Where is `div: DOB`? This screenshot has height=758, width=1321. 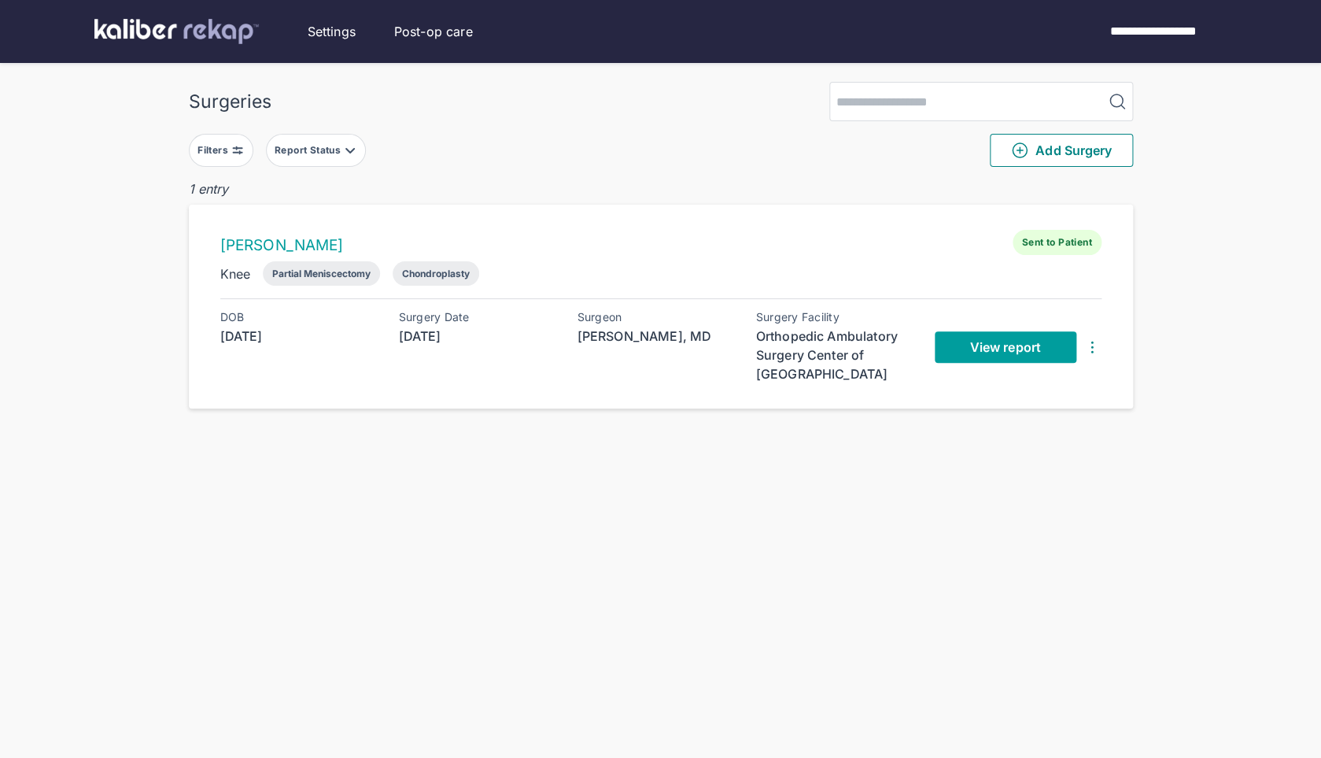
div: DOB is located at coordinates (299, 317).